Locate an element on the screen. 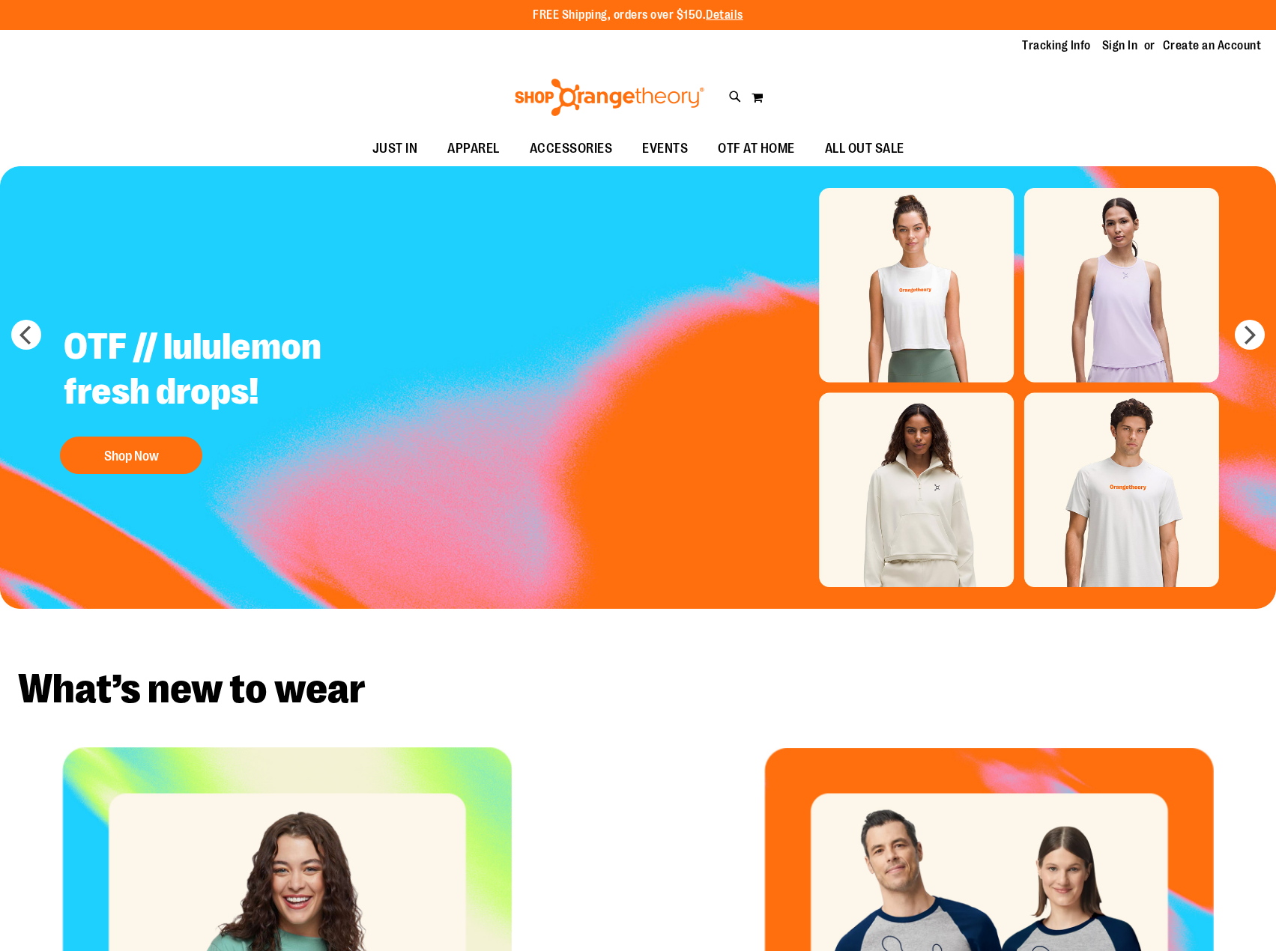 This screenshot has height=951, width=1276. a: OTF // lululemon fresh drops! Shop Now is located at coordinates (238, 397).